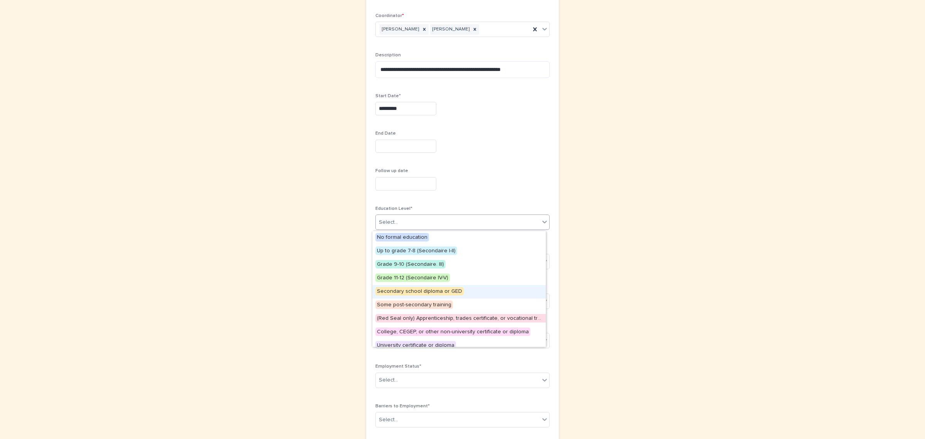  Describe the element at coordinates (459, 237) in the screenshot. I see `div: No formal education` at that location.